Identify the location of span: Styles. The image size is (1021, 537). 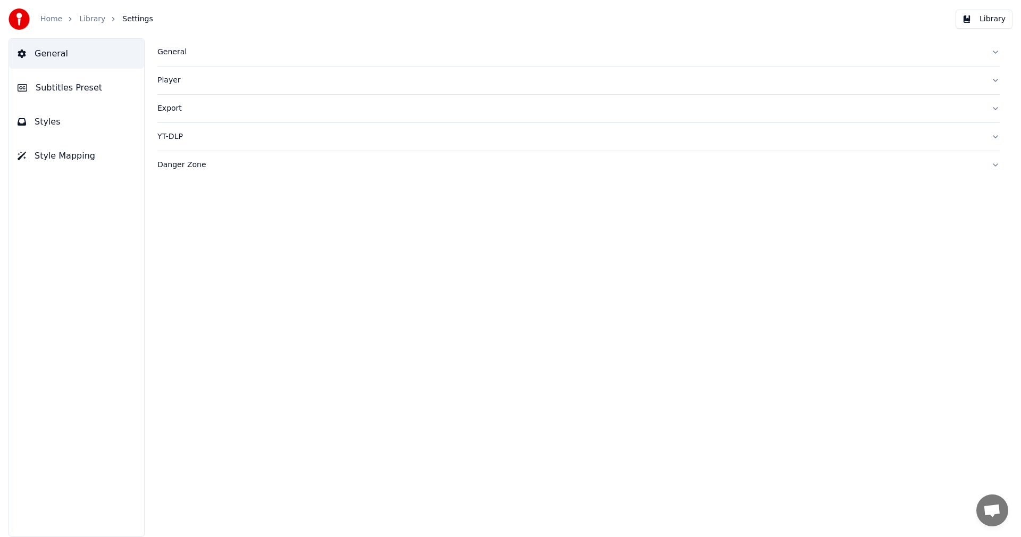
(47, 122).